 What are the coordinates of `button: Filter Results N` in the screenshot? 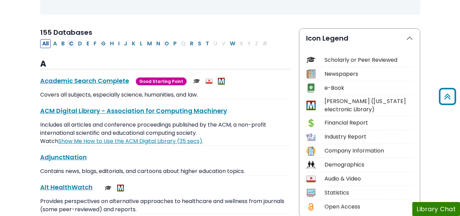 It's located at (158, 44).